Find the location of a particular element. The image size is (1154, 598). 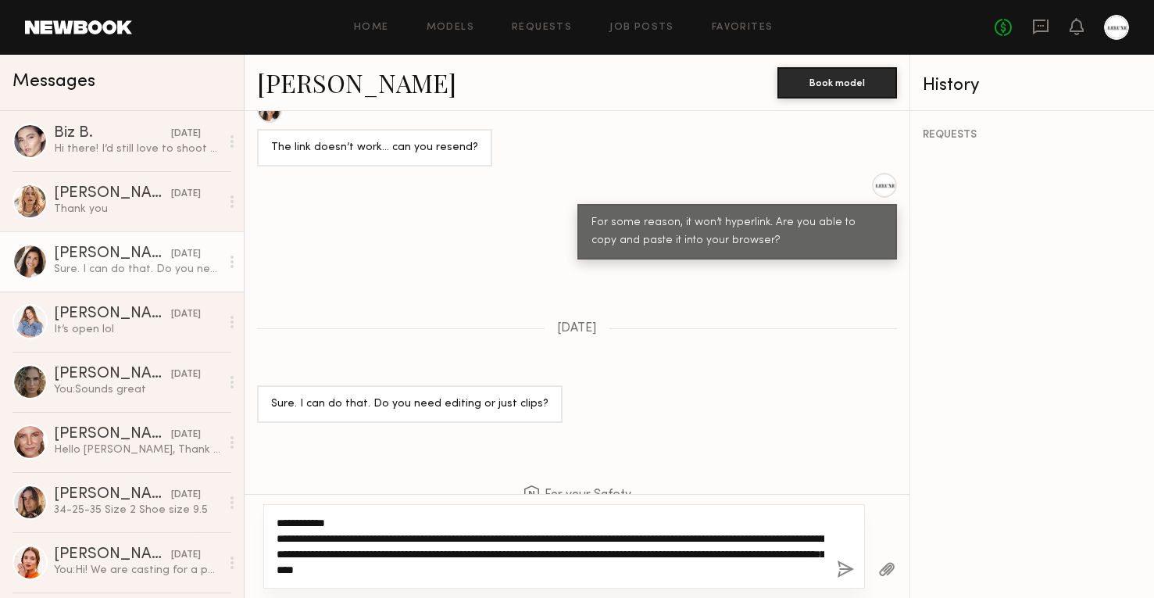

span: Messages is located at coordinates (54, 81).